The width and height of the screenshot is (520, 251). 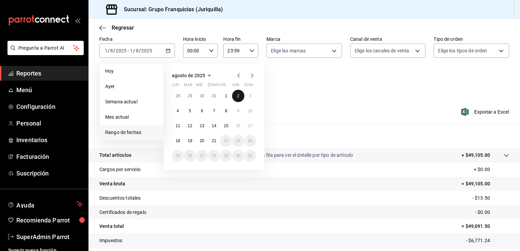 I want to click on abbr: miércoles, so click(x=199, y=86).